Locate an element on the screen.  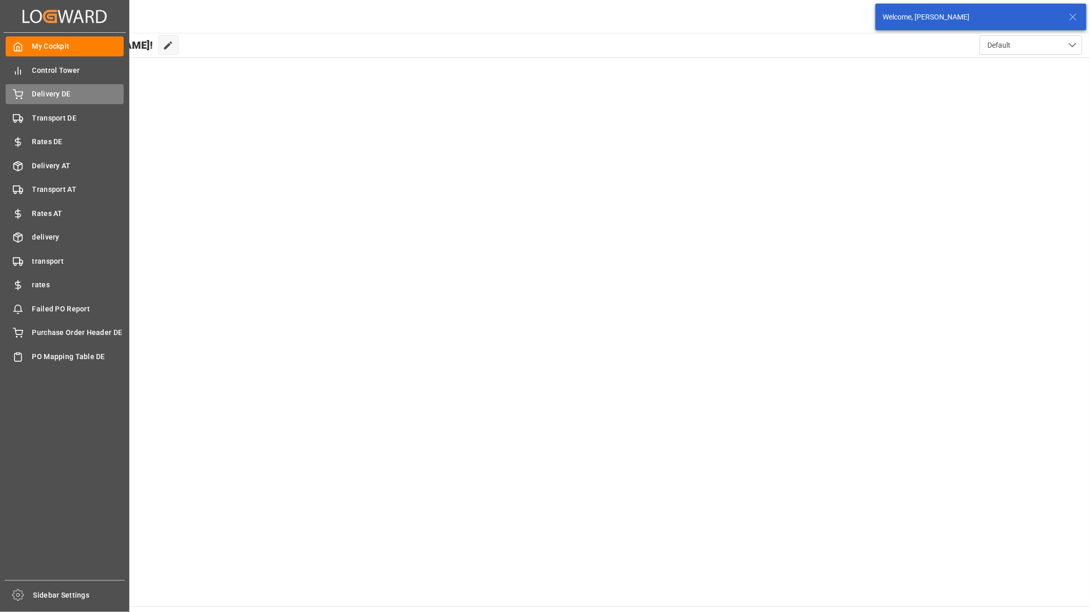
span: Failed PO Report is located at coordinates (78, 309).